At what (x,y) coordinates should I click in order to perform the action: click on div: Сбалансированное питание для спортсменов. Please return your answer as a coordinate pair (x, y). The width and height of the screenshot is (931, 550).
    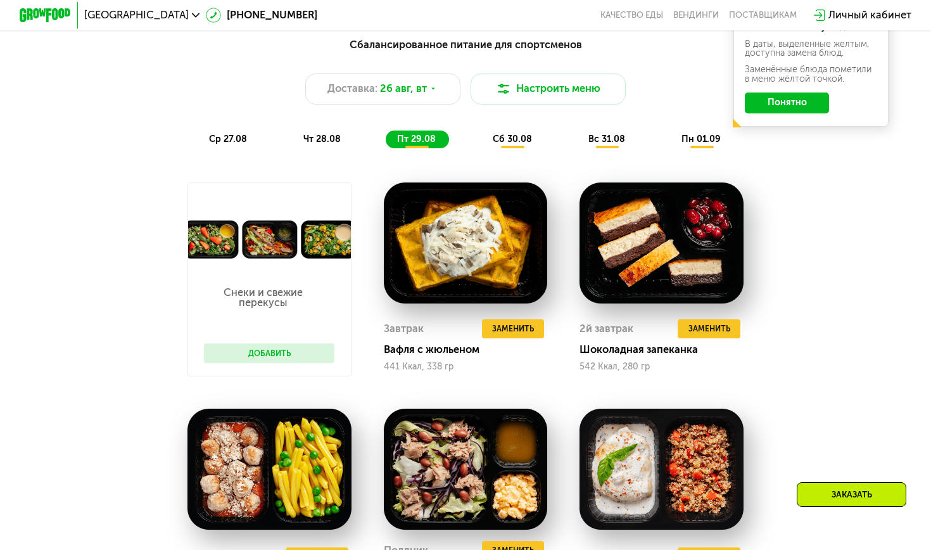
    Looking at the image, I should click on (465, 44).